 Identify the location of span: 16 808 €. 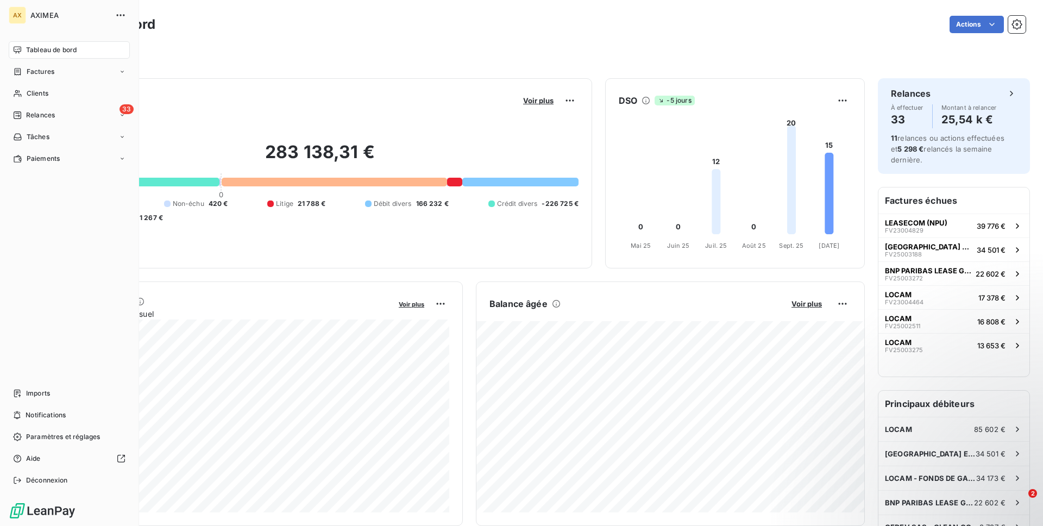
(991, 322).